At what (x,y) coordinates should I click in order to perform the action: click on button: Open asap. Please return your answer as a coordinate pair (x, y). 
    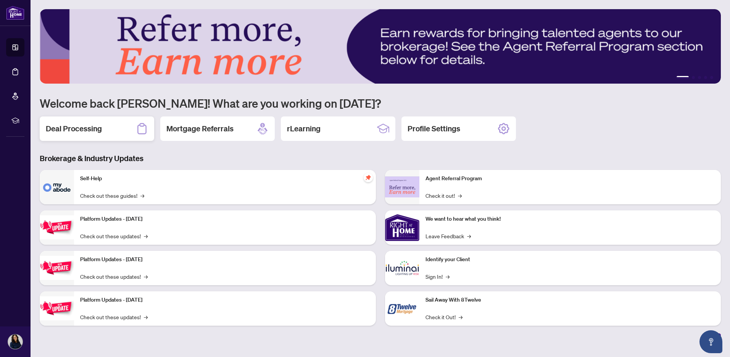
    Looking at the image, I should click on (711, 342).